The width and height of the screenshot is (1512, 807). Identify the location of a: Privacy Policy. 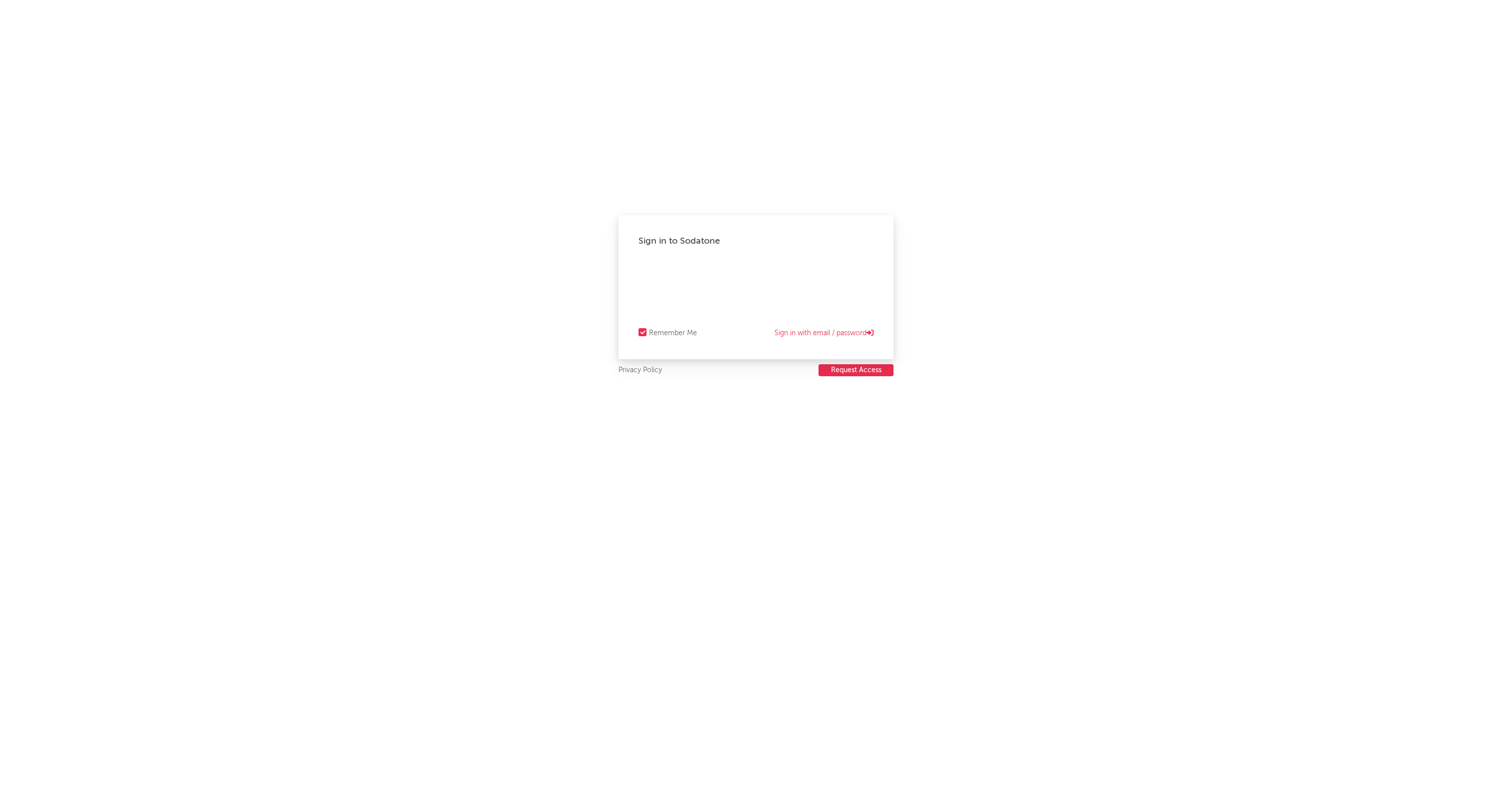
(640, 370).